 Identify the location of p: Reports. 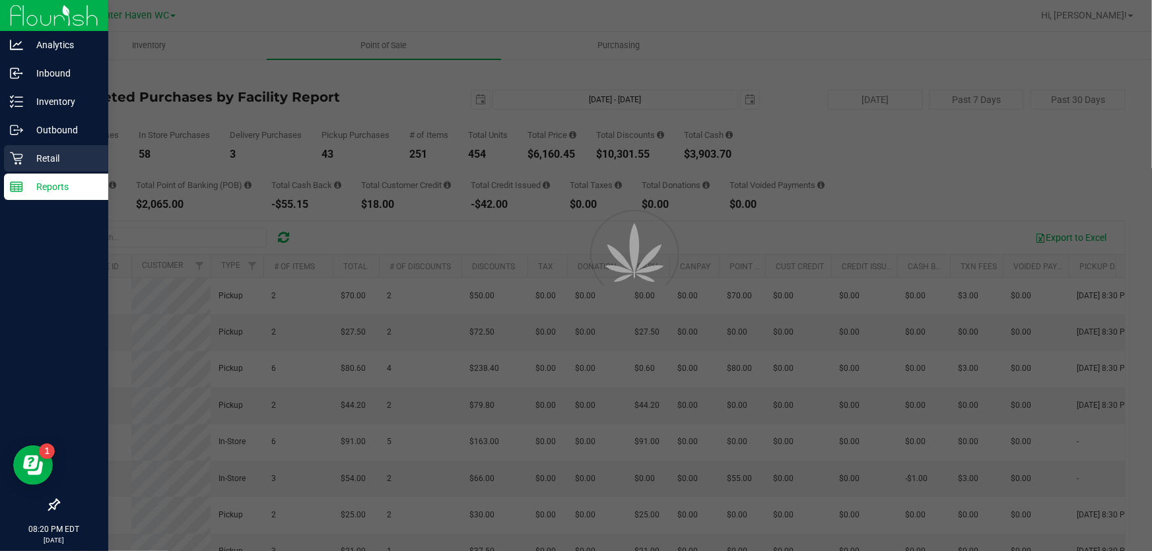
(63, 187).